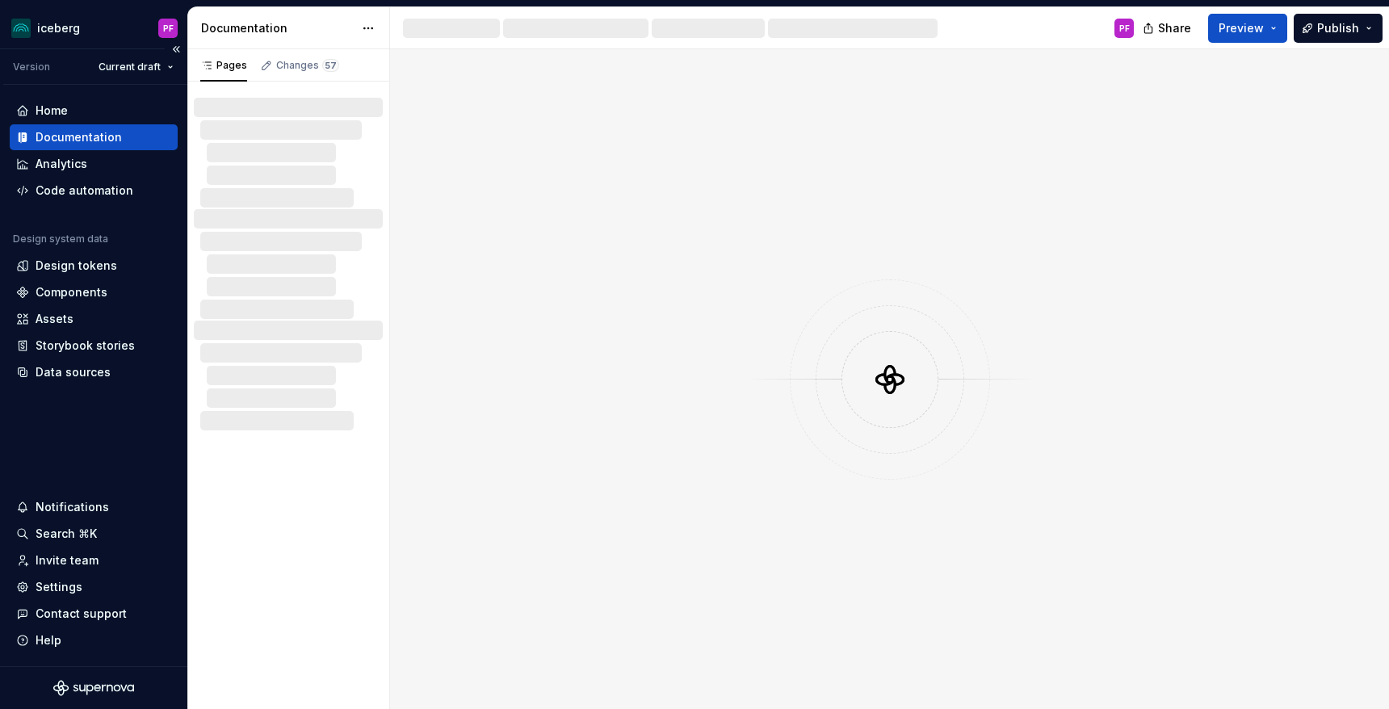 The image size is (1389, 709). I want to click on button: Search ⌘K, so click(94, 534).